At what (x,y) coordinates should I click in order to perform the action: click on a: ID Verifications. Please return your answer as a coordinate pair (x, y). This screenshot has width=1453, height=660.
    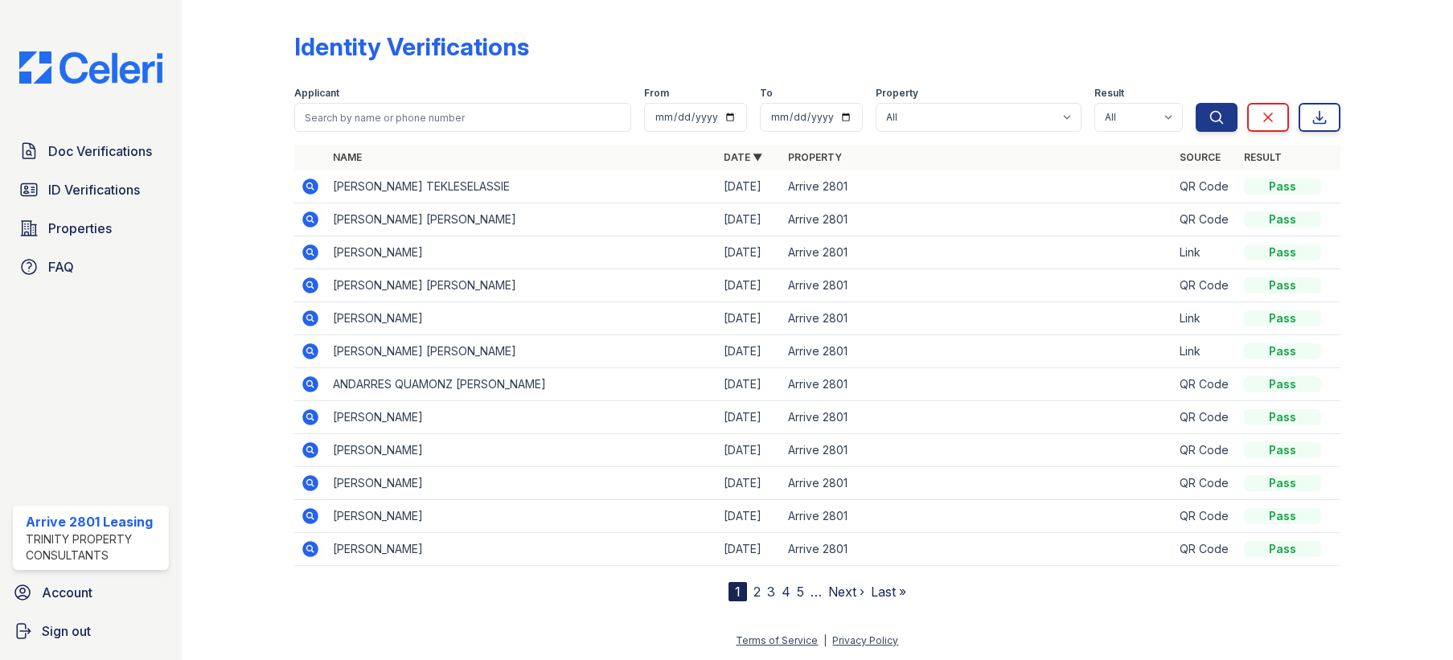
    Looking at the image, I should click on (91, 190).